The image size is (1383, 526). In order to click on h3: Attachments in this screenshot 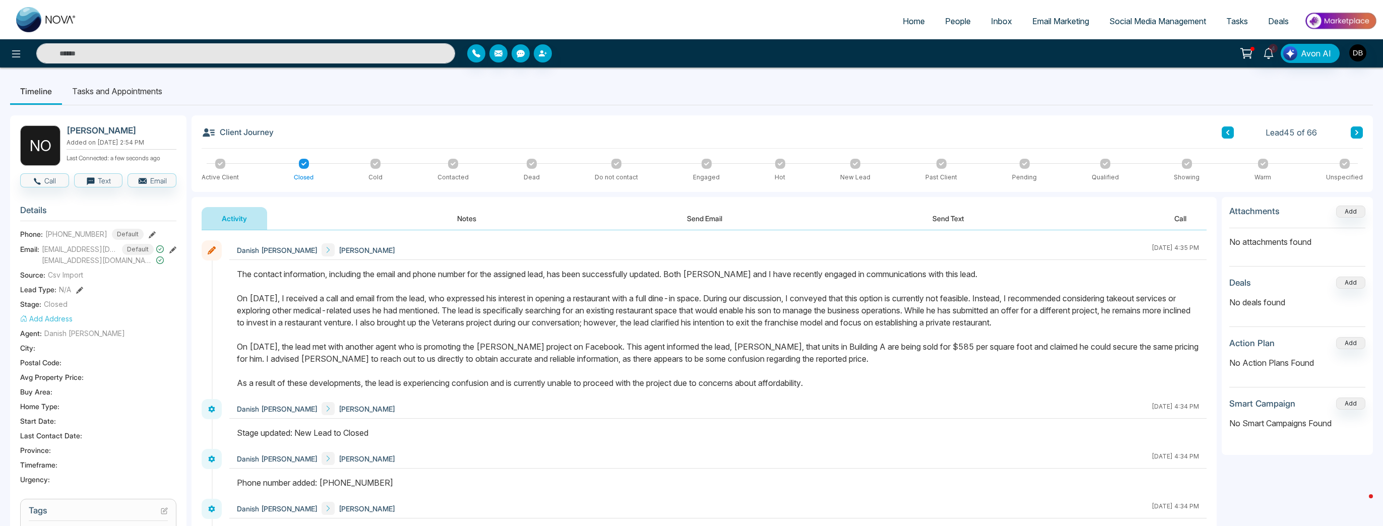, I will do `click(1254, 211)`.